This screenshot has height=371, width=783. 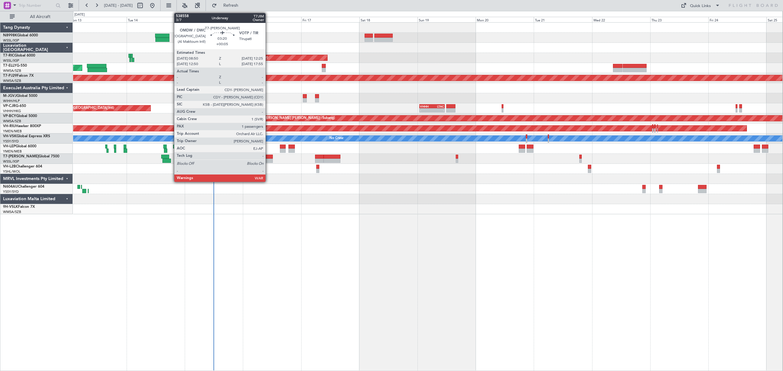 I want to click on div: Wed 22, so click(x=621, y=20).